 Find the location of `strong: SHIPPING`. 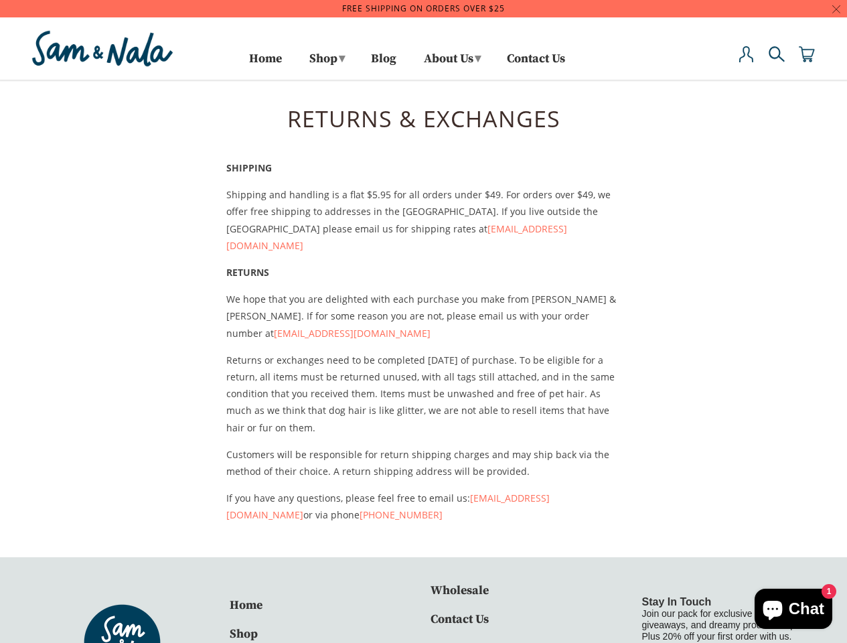

strong: SHIPPING is located at coordinates (249, 167).